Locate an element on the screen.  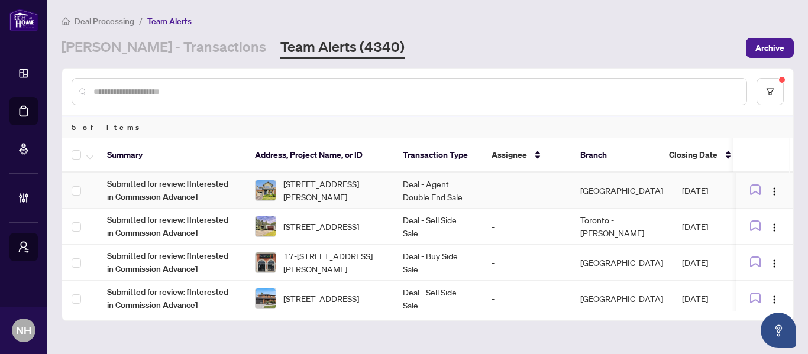
span: home is located at coordinates (66, 21).